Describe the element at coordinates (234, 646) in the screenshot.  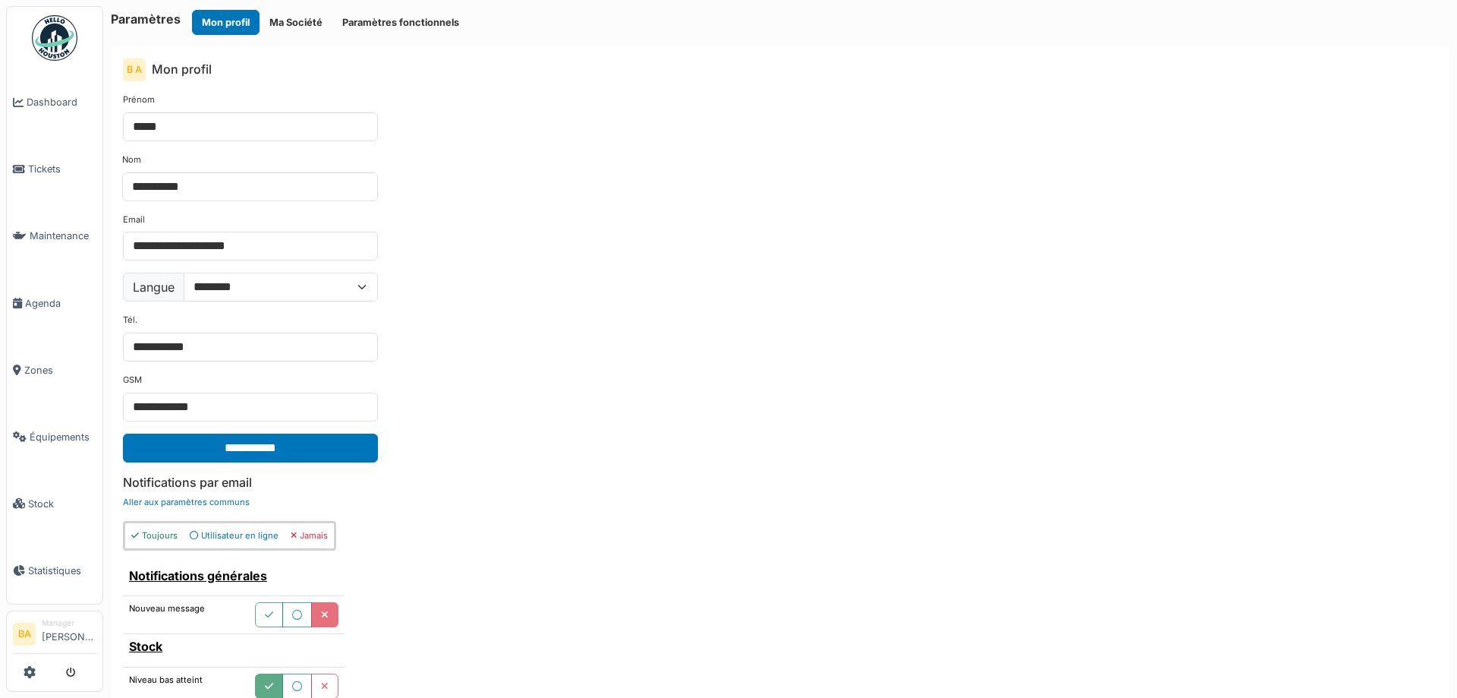
I see `h6: Stock` at that location.